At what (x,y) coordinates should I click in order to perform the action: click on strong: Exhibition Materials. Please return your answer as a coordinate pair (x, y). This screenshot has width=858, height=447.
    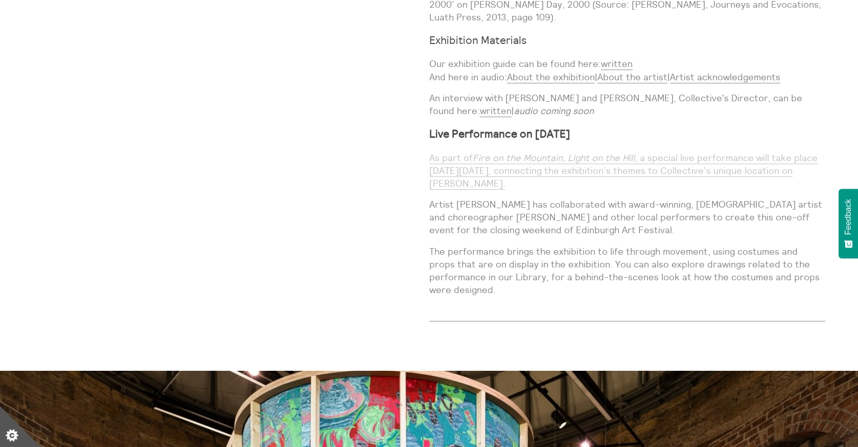
    Looking at the image, I should click on (478, 40).